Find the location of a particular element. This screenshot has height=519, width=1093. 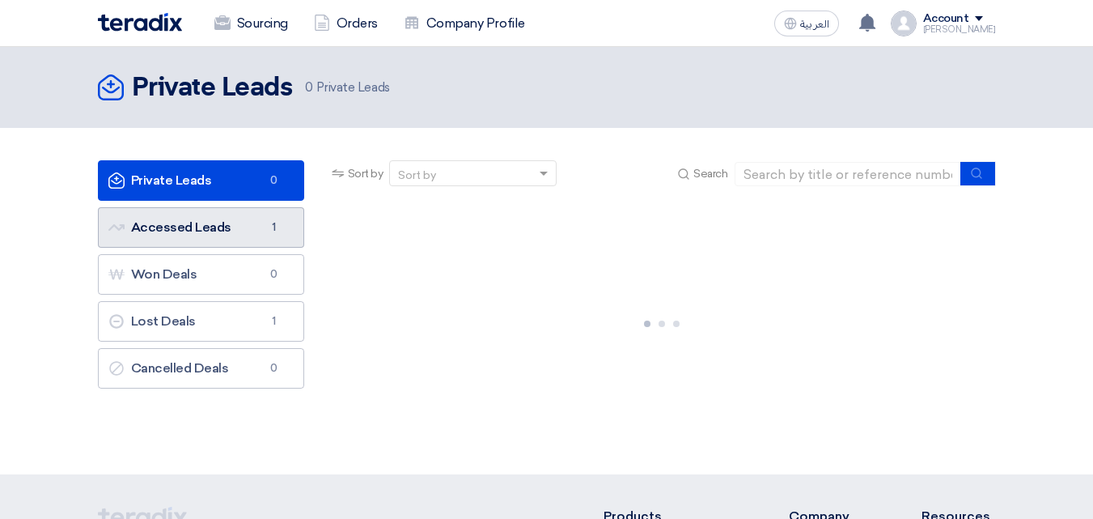

a: Lost Deals1 is located at coordinates (201, 321).